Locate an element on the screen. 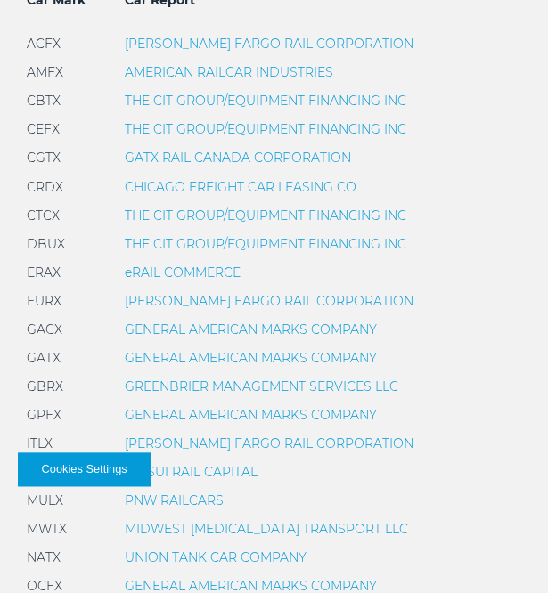  a: AMERICAN RAILCAR INDUSTRIES is located at coordinates (229, 72).